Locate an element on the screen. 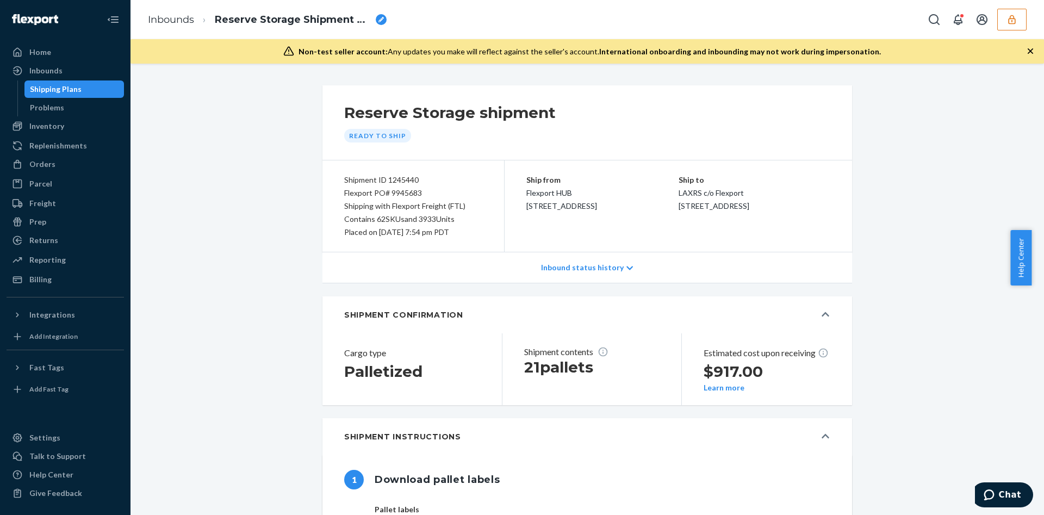  a: Billing is located at coordinates (65, 279).